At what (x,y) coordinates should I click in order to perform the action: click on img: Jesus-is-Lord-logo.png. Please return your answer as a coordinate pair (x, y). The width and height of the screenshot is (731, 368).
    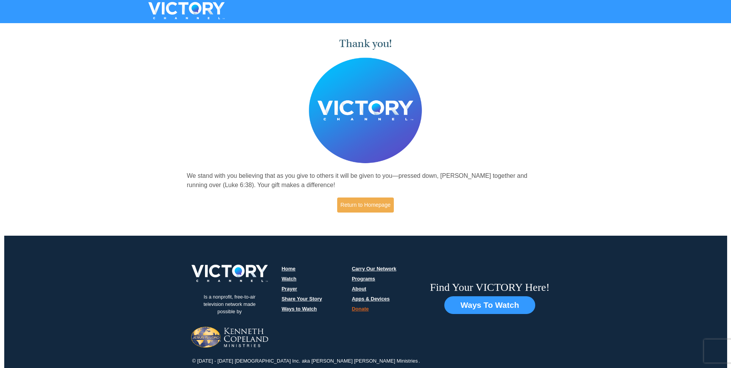
    Looking at the image, I should click on (230, 337).